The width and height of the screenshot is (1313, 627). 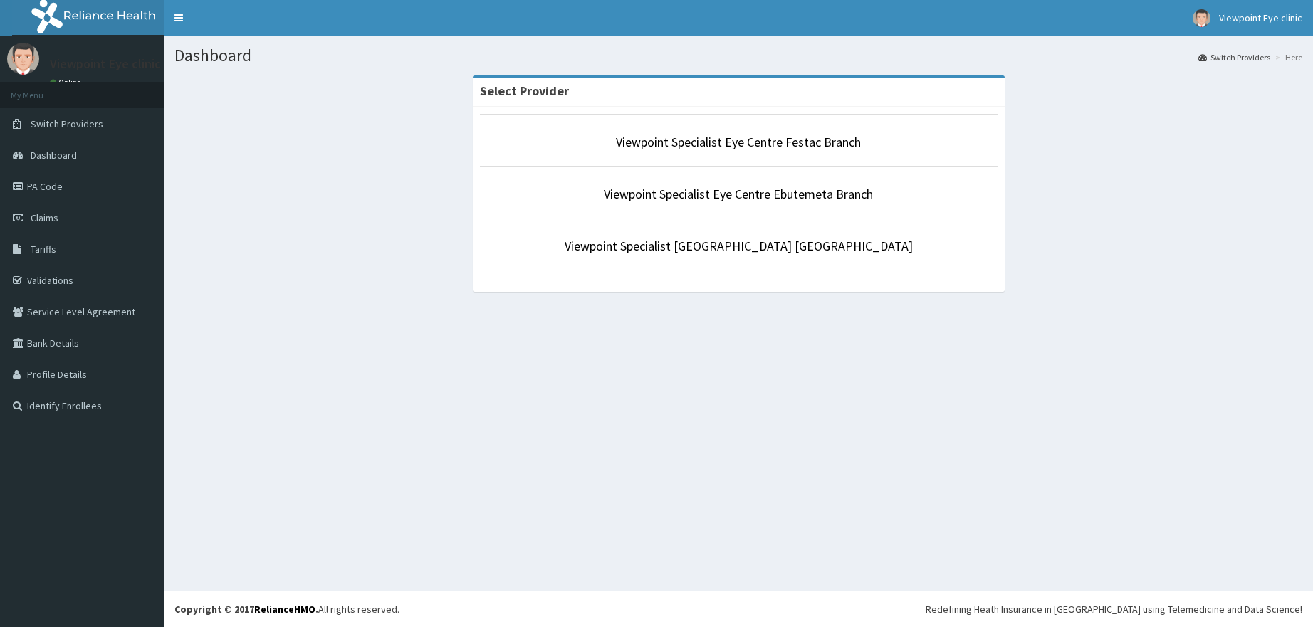 What do you see at coordinates (738, 609) in the screenshot?
I see `footer: All rights reserved.` at bounding box center [738, 609].